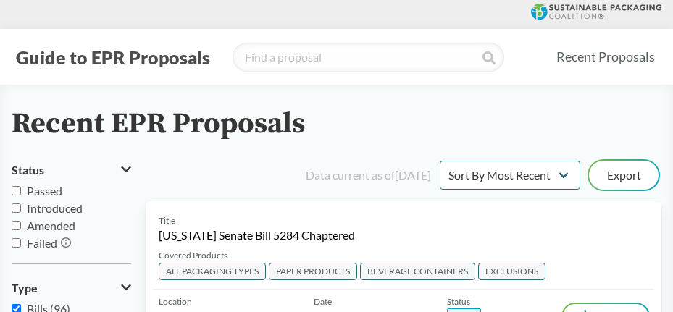 This screenshot has width=673, height=312. Describe the element at coordinates (71, 288) in the screenshot. I see `button: Type` at that location.